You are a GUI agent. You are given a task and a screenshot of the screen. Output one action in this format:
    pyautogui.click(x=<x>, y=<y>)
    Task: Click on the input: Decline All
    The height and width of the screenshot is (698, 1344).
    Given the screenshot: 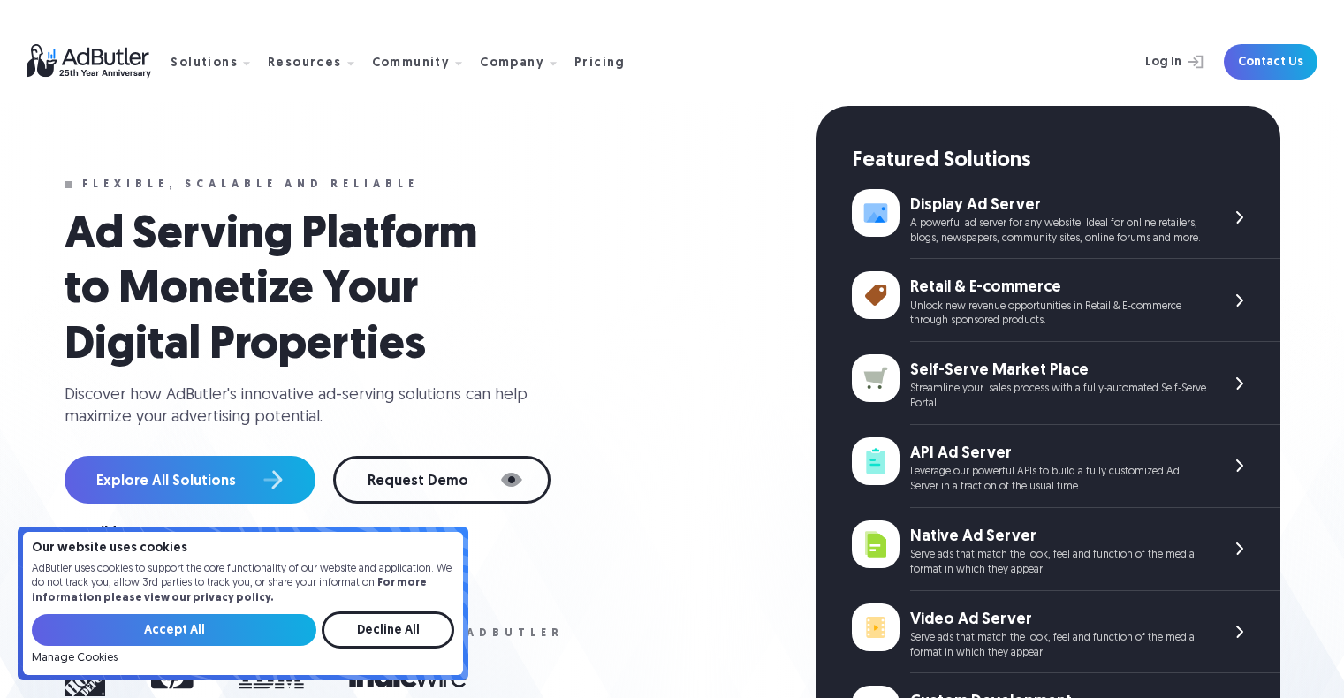 What is the action you would take?
    pyautogui.click(x=388, y=630)
    